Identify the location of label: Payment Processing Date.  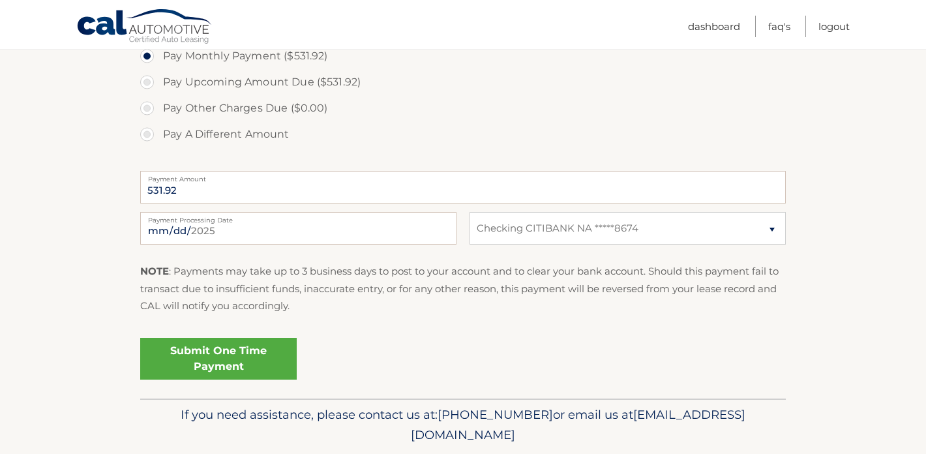
(298, 217).